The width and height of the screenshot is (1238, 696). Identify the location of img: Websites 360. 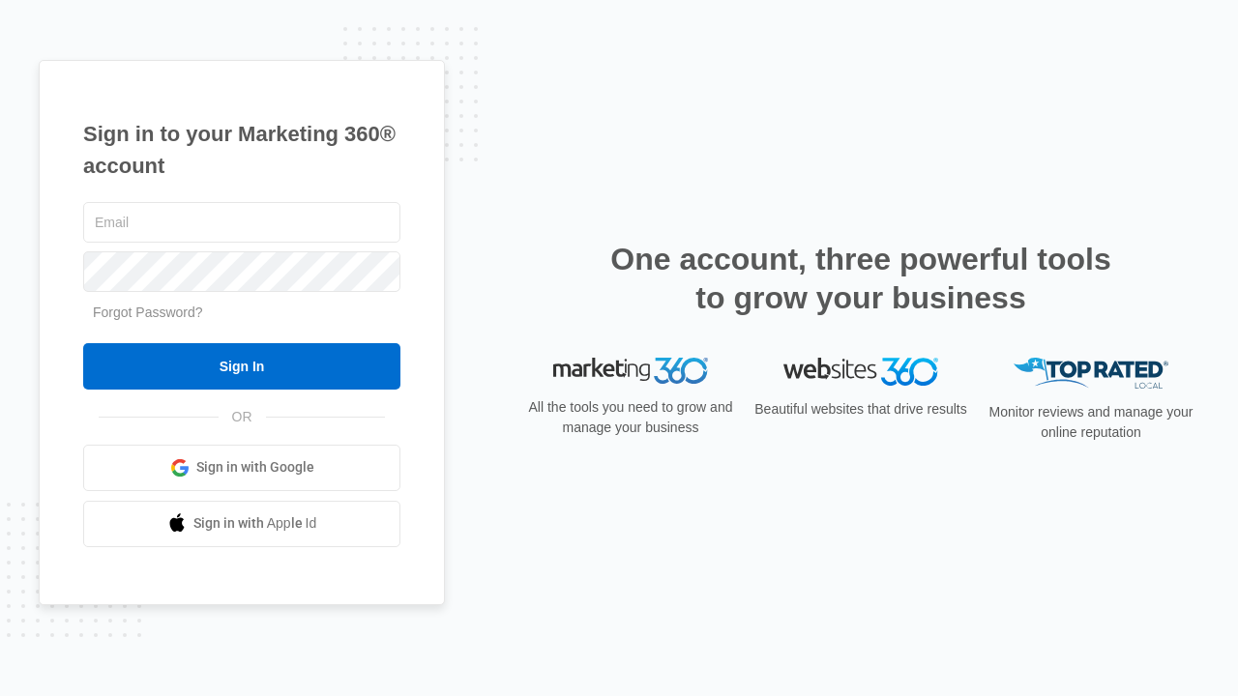
(861, 371).